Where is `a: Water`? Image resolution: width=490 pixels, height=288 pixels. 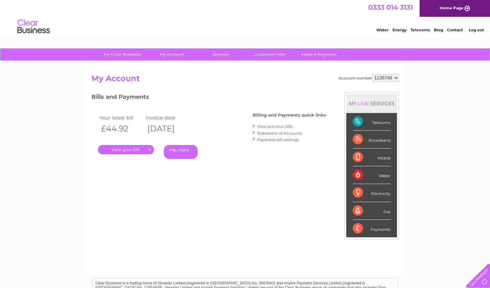
a: Water is located at coordinates (383, 30).